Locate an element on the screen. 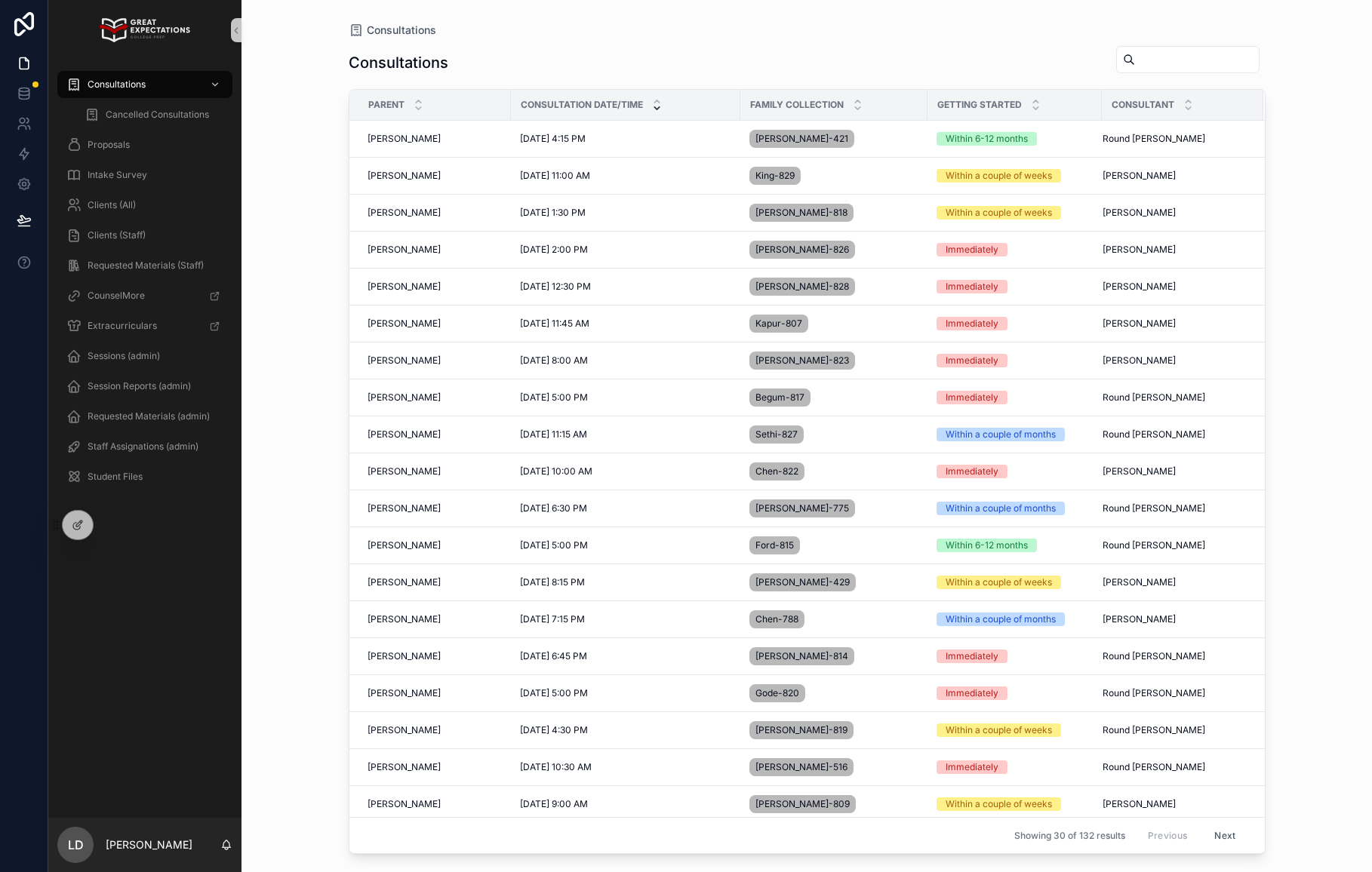  a: Kapur-807 is located at coordinates (833, 323).